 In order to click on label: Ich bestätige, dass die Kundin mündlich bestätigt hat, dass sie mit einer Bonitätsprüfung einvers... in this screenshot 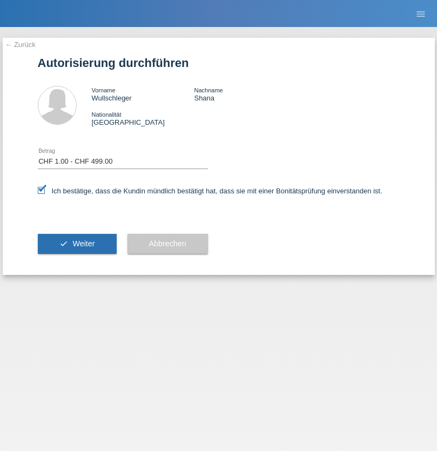, I will do `click(210, 191)`.